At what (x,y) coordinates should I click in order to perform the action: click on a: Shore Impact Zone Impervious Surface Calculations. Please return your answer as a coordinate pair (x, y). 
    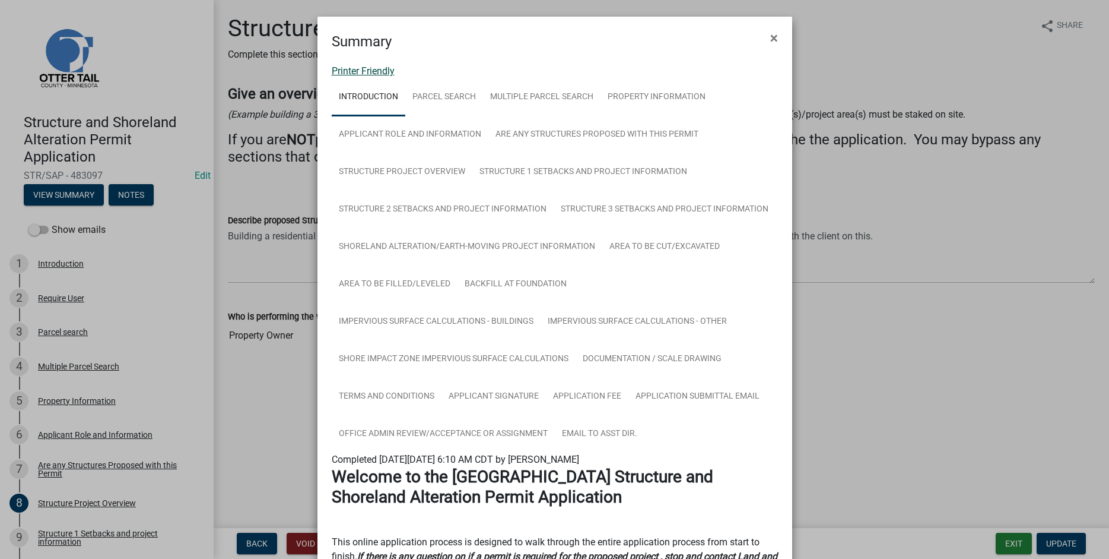
    Looking at the image, I should click on (453, 359).